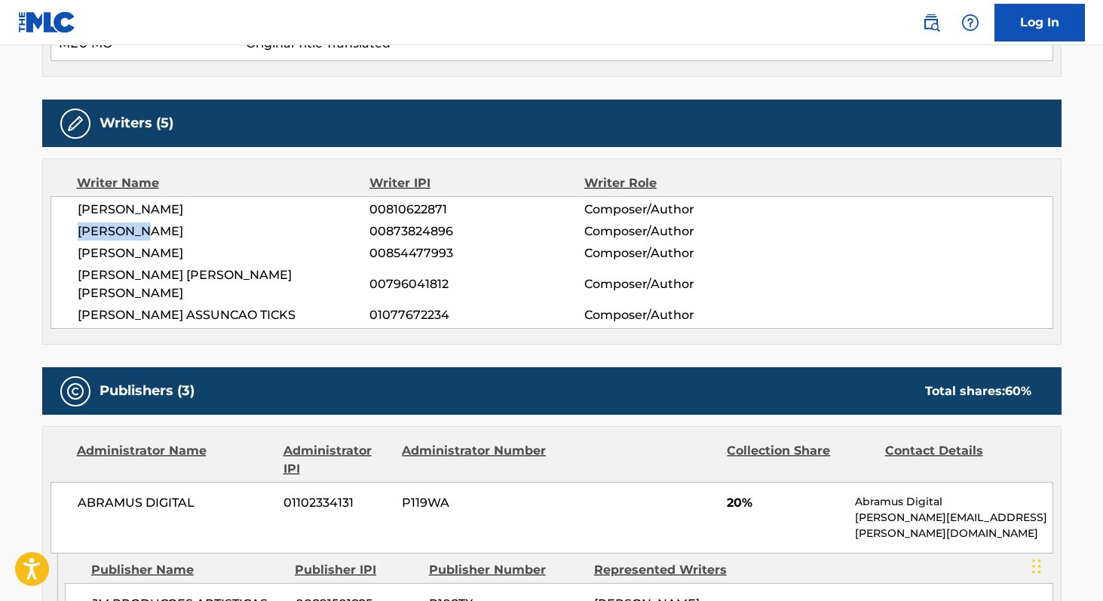  What do you see at coordinates (1037, 566) in the screenshot?
I see `div: Arrastar` at bounding box center [1037, 566].